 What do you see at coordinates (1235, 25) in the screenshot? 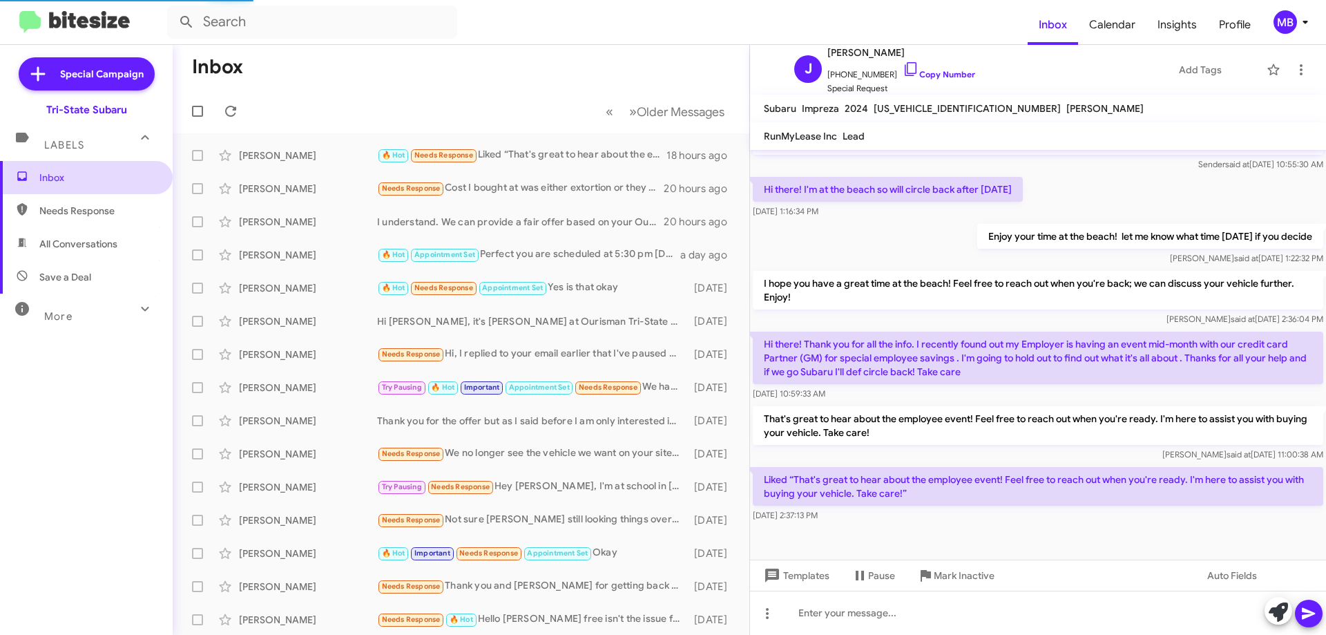
I see `span: Profile` at bounding box center [1235, 25].